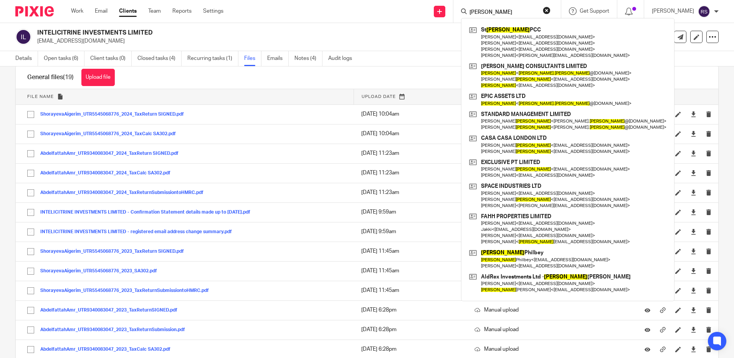 This screenshot has height=358, width=734. What do you see at coordinates (26, 58) in the screenshot?
I see `a: Details` at bounding box center [26, 58].